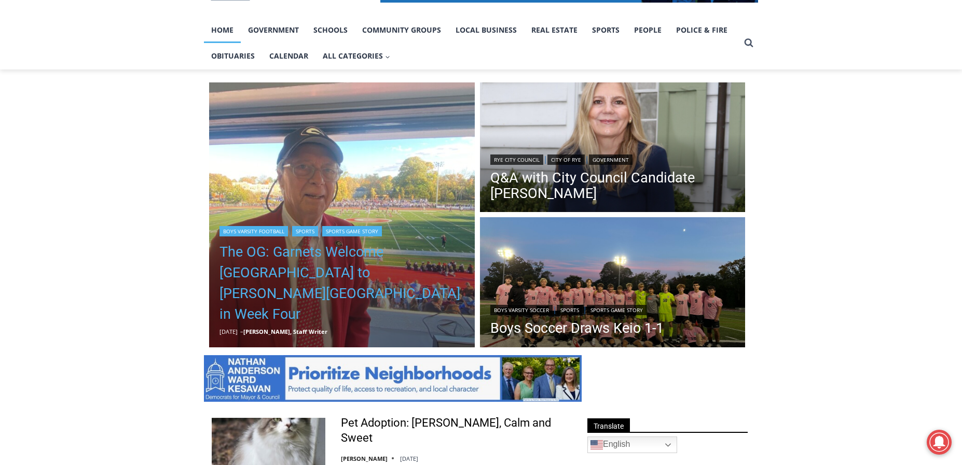 This screenshot has height=465, width=962. I want to click on a: Boys Varsity Soccer, so click(521, 310).